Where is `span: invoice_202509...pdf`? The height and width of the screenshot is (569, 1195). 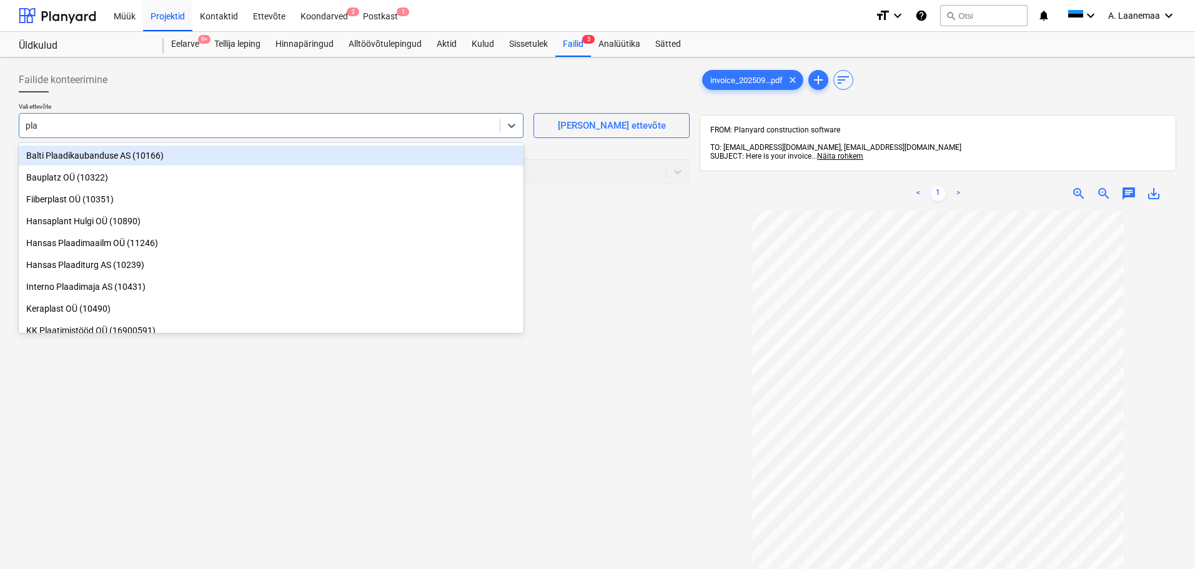 span: invoice_202509...pdf is located at coordinates (746, 80).